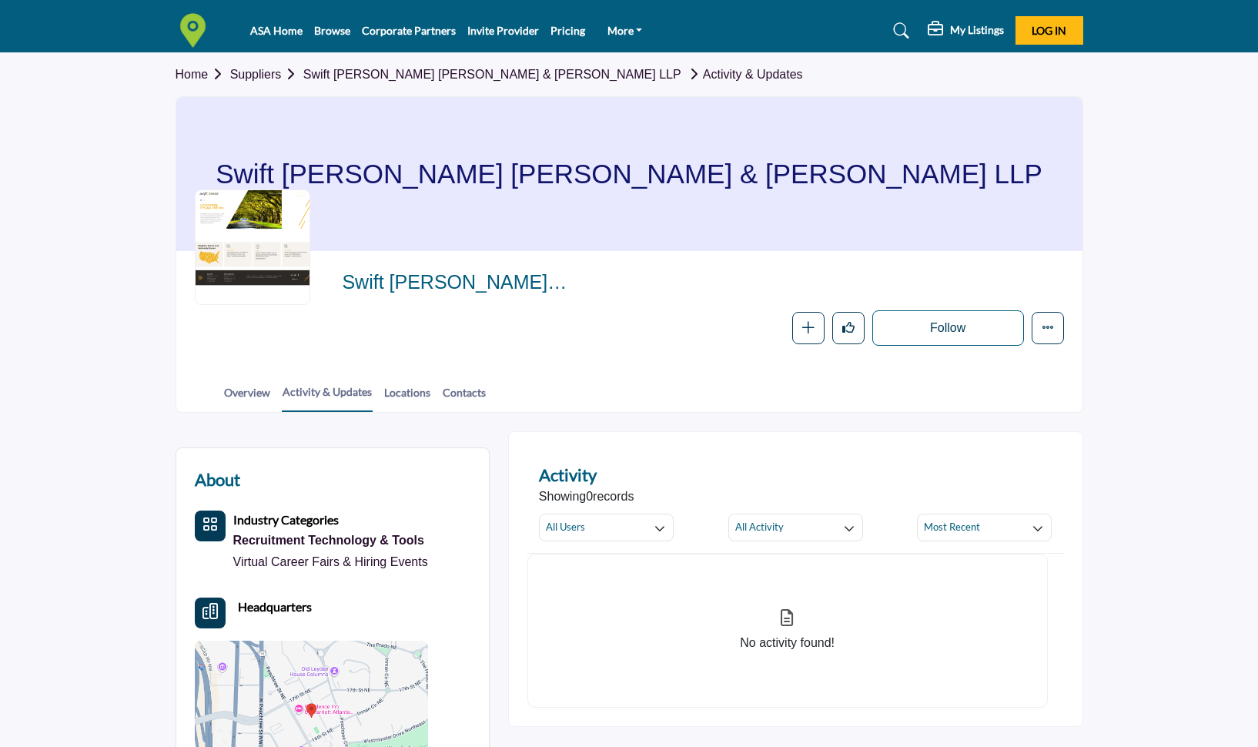 The width and height of the screenshot is (1258, 747). I want to click on button: More details, so click(1048, 328).